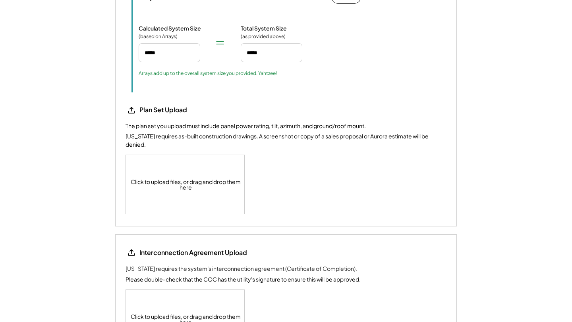 Image resolution: width=572 pixels, height=322 pixels. I want to click on div: Total System Size, so click(264, 28).